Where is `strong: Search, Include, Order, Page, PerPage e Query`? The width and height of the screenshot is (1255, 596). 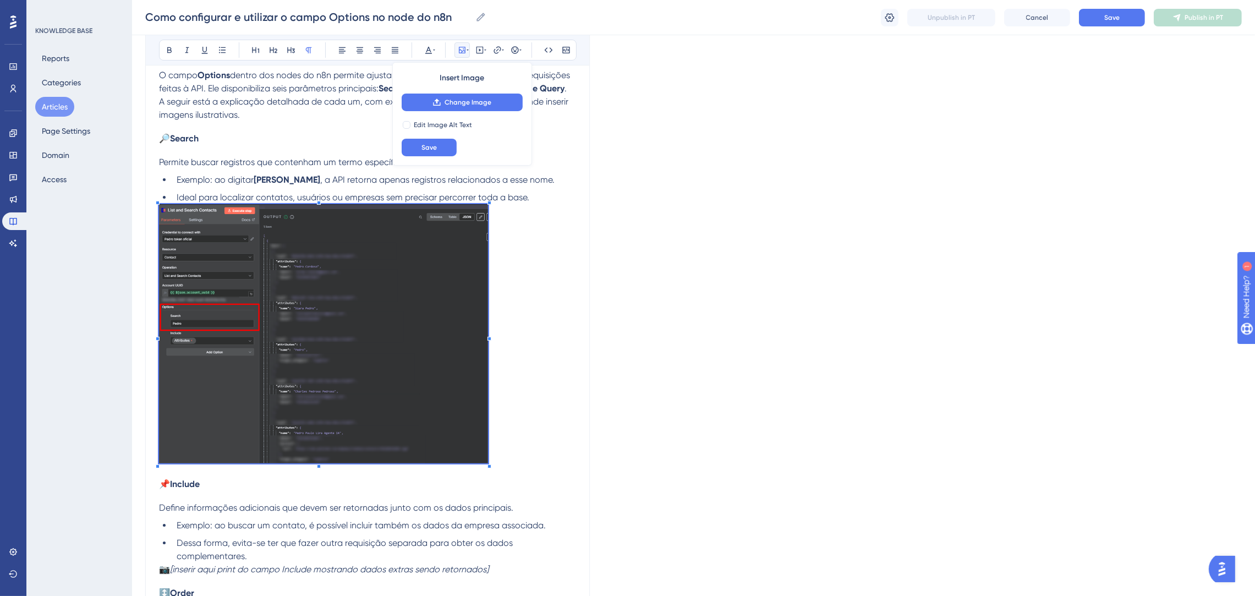 strong: Search, Include, Order, Page, PerPage e Query is located at coordinates (472, 88).